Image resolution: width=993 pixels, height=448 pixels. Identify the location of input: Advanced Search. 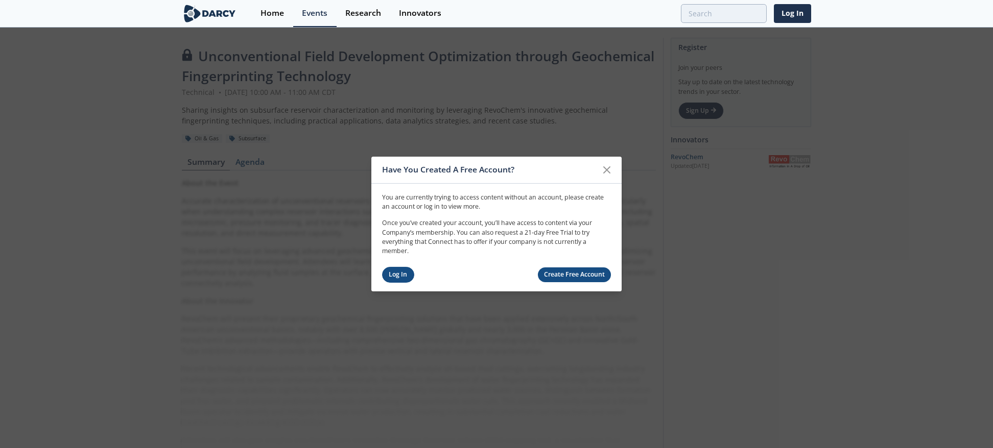
(724, 13).